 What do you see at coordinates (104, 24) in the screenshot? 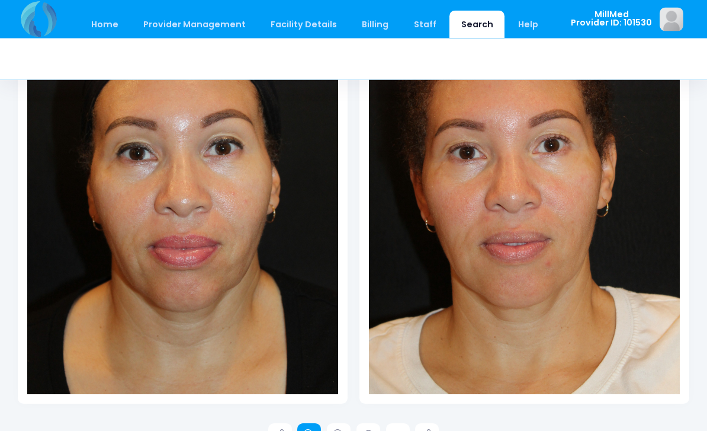
I see `a: Home` at bounding box center [104, 24].